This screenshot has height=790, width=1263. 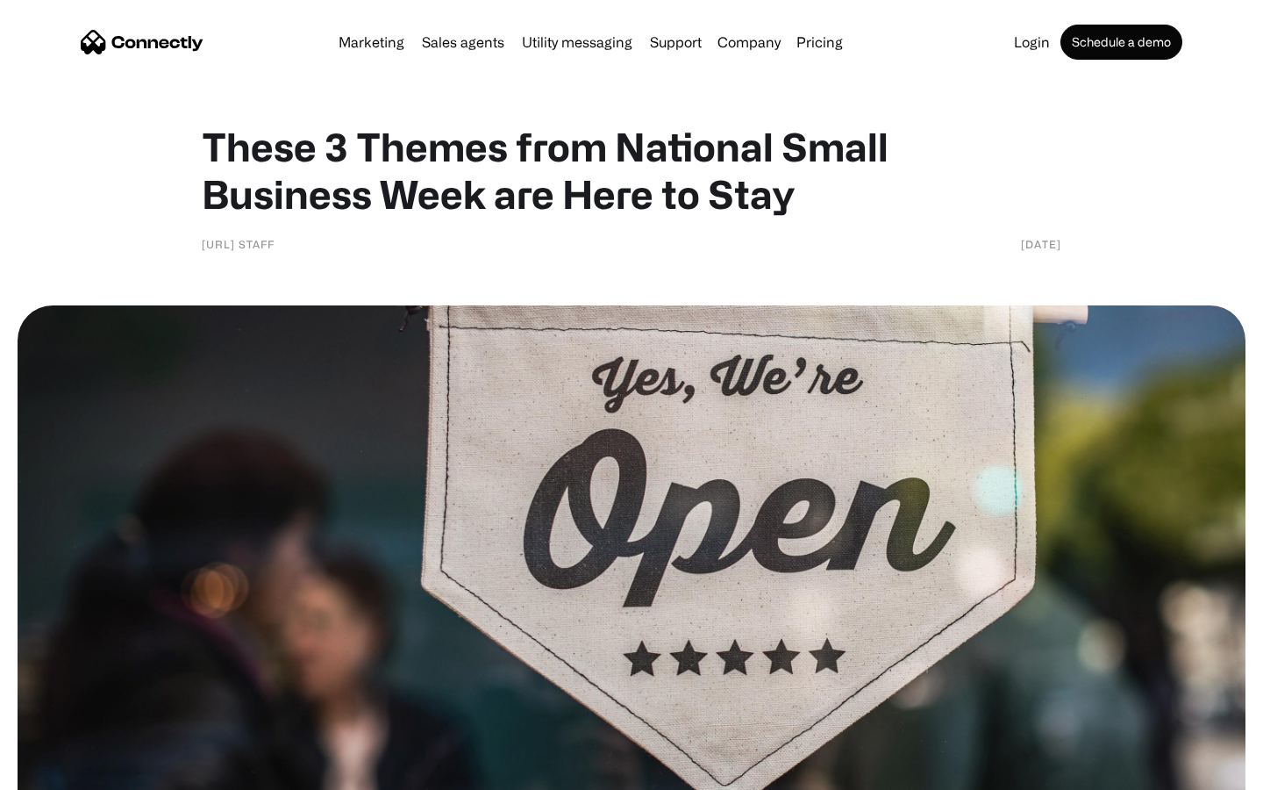 What do you see at coordinates (749, 42) in the screenshot?
I see `div: Company` at bounding box center [749, 42].